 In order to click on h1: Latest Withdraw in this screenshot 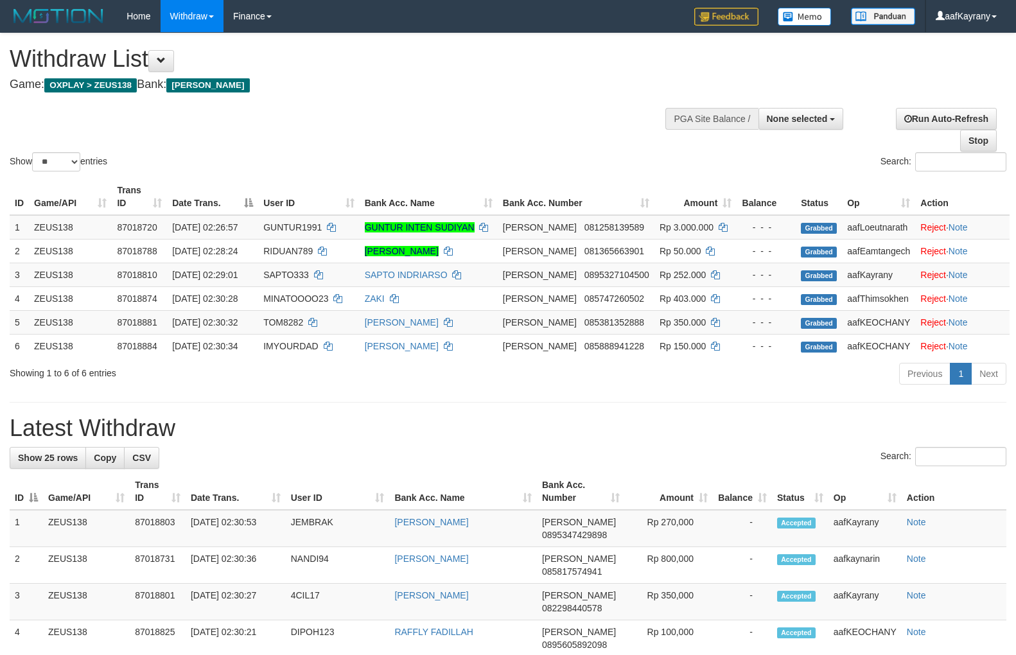, I will do `click(508, 428)`.